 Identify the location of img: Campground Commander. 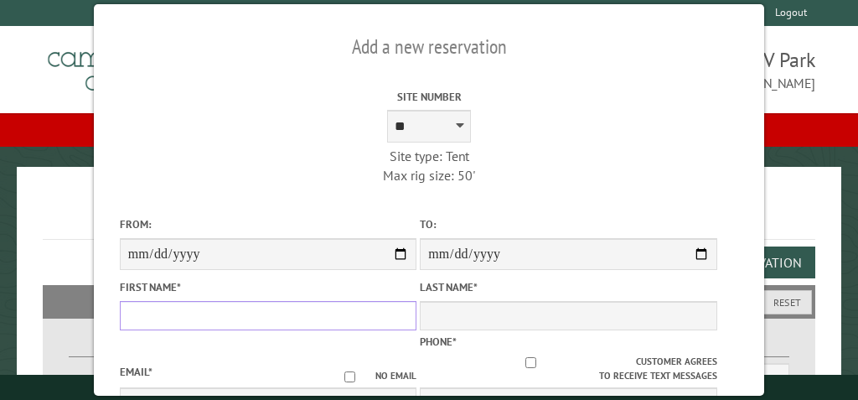
(147, 65).